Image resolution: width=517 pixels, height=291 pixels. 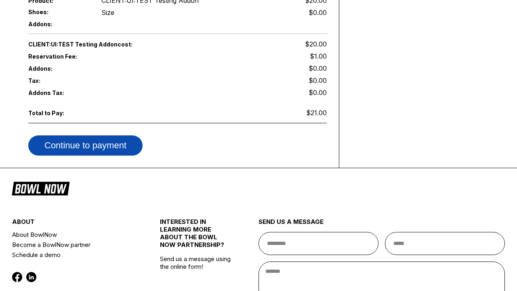 What do you see at coordinates (317, 13) in the screenshot?
I see `div: $0.00` at bounding box center [317, 13].